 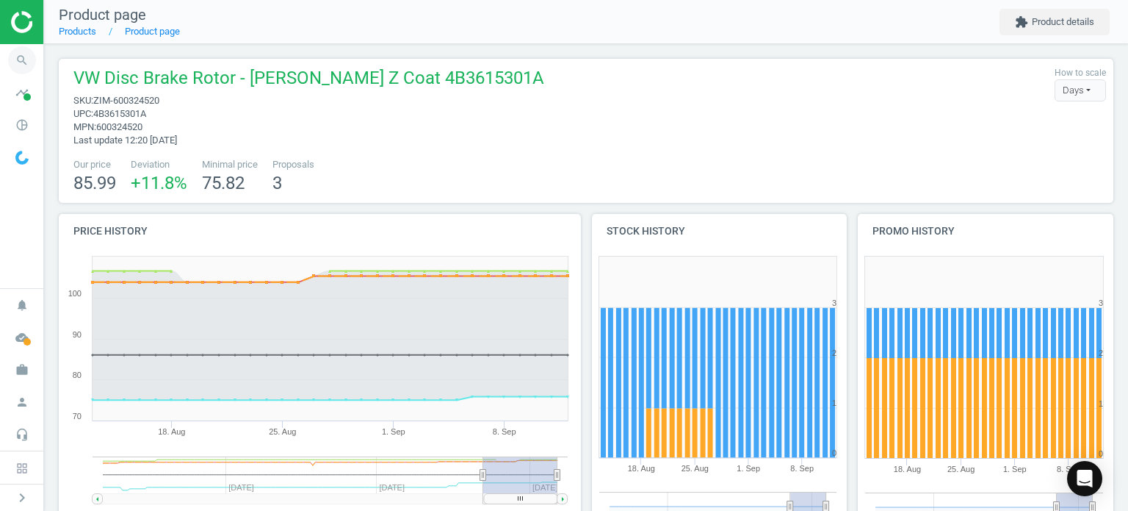 What do you see at coordinates (277, 183) in the screenshot?
I see `span: 3` at bounding box center [277, 183].